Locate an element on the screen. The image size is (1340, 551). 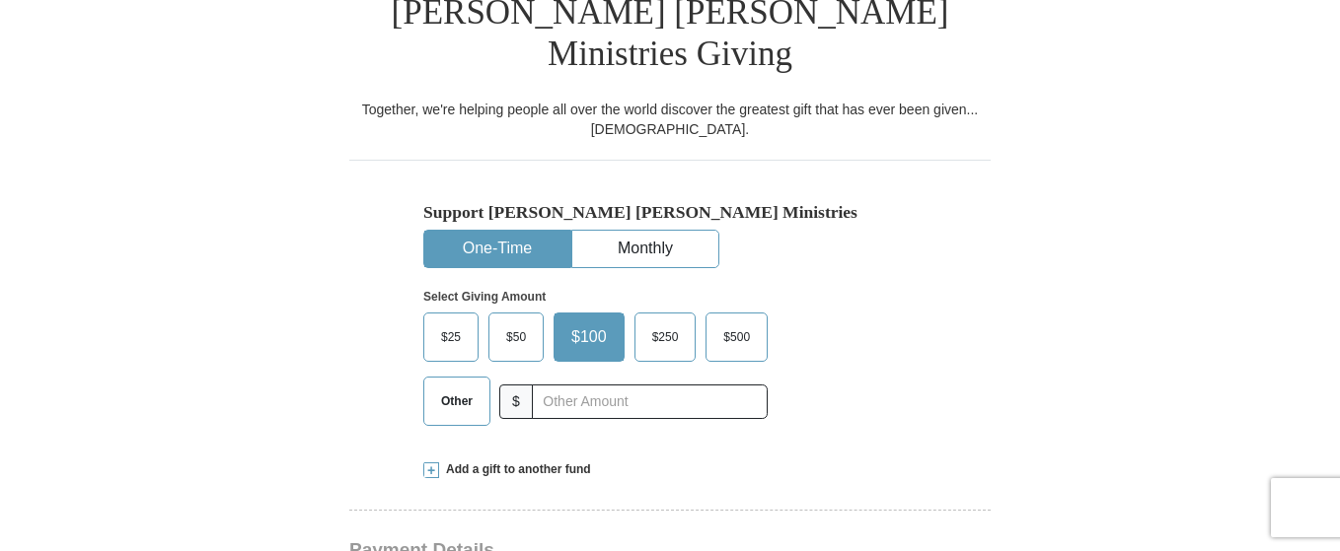
span: $500 is located at coordinates (736, 337).